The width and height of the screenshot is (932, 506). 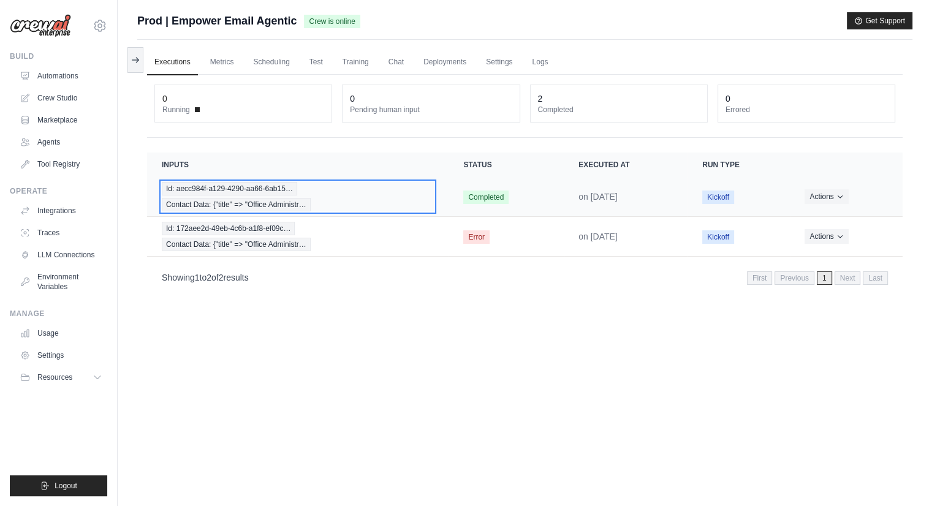 I want to click on dt: Pending human input, so click(x=431, y=110).